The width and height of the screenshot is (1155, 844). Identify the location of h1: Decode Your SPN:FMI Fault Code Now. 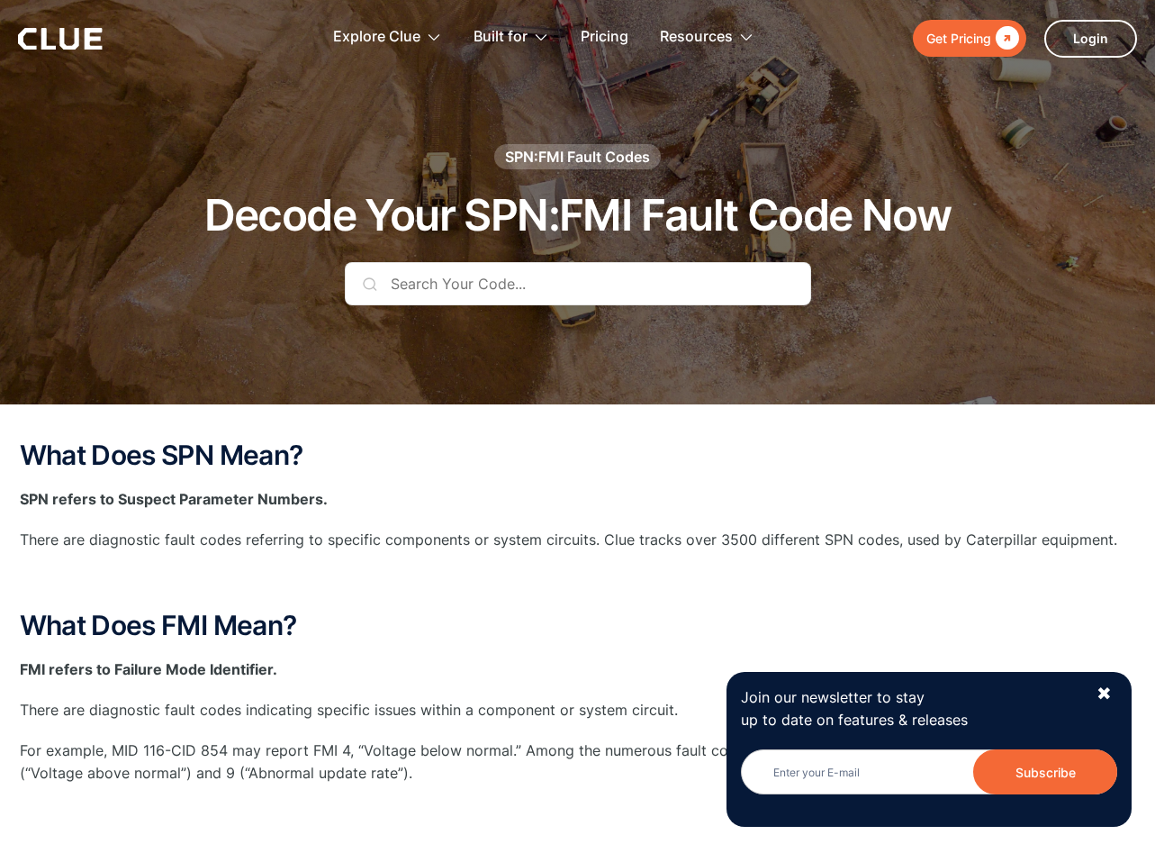
(578, 215).